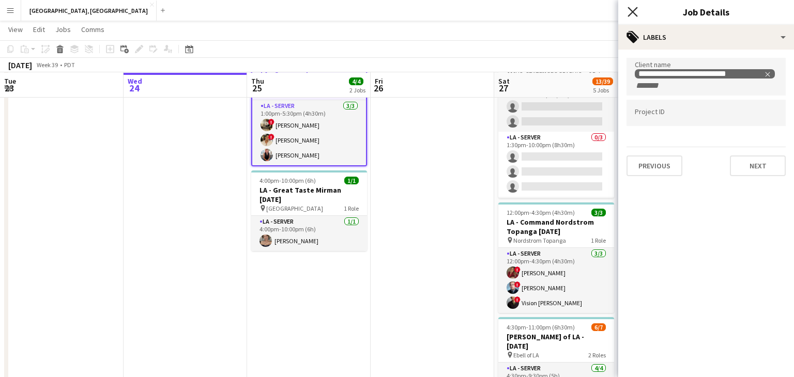 The height and width of the screenshot is (377, 794). I want to click on a: Jobs, so click(63, 29).